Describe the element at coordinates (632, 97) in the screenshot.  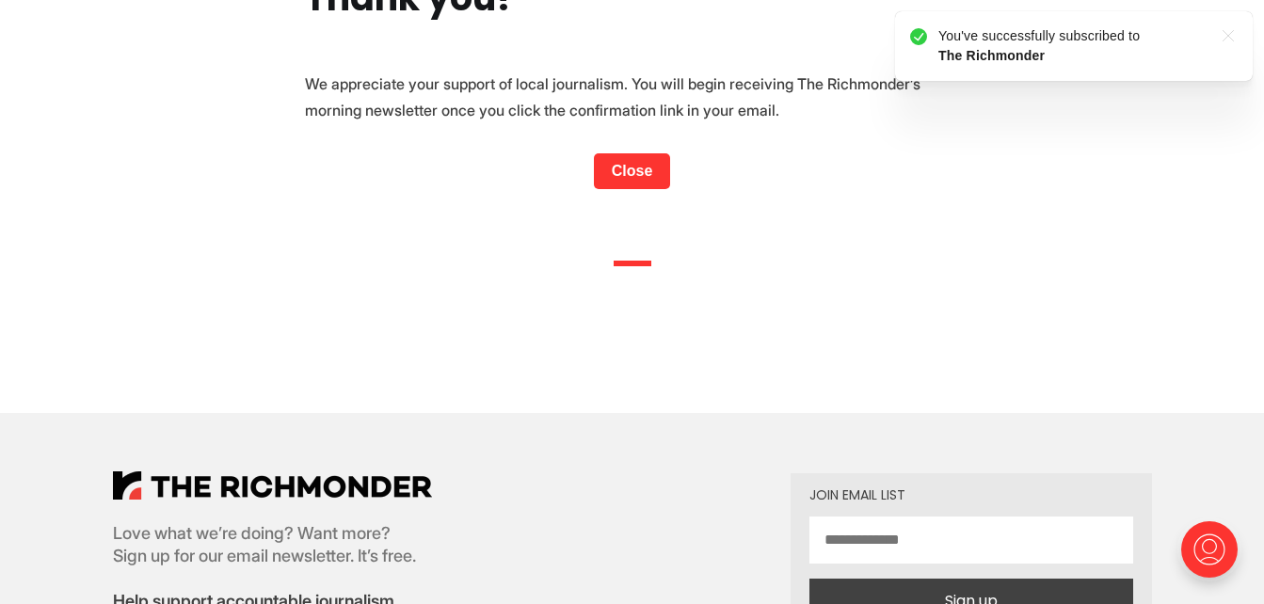
I see `p: We appreciate your support of local journalism. You will begin receiving The Richmonder’s morning...` at that location.